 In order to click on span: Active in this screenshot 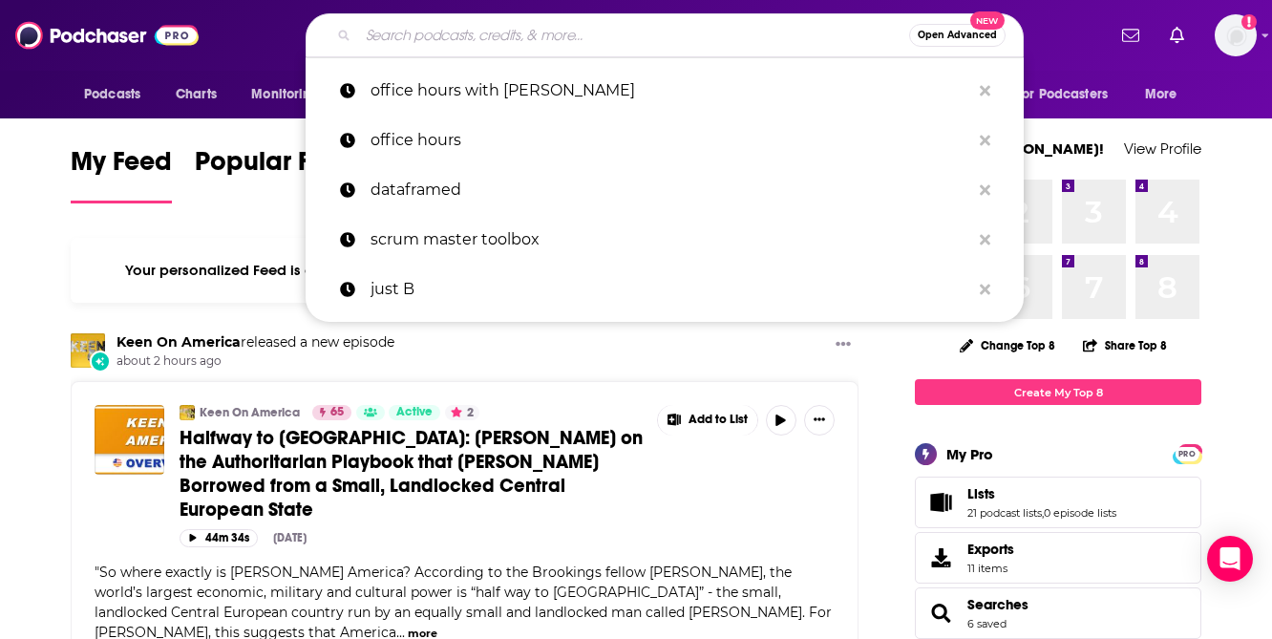, I will do `click(414, 412)`.